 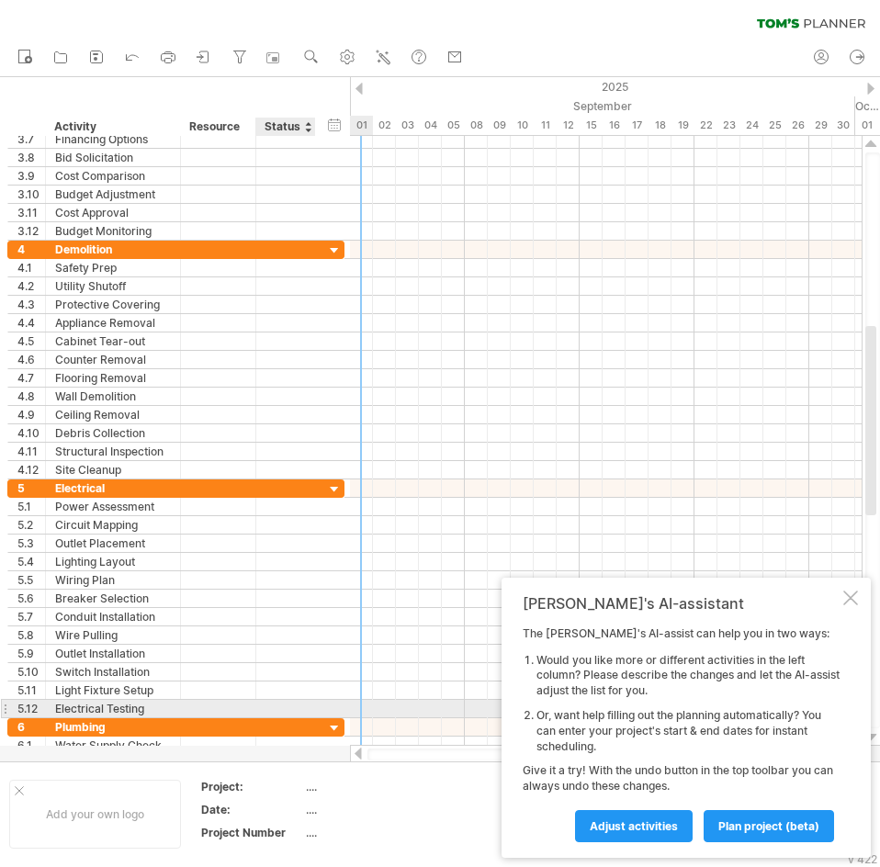 What do you see at coordinates (113, 506) in the screenshot?
I see `div: Power Assessment` at bounding box center [113, 506].